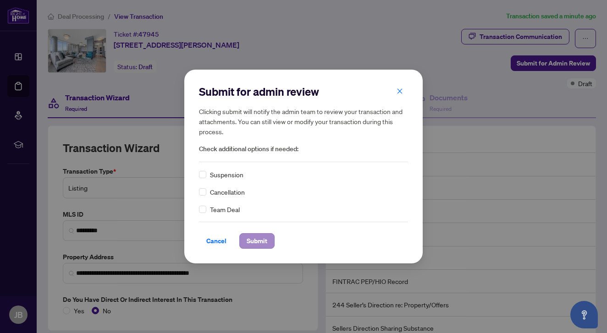  Describe the element at coordinates (257, 241) in the screenshot. I see `button: Submit` at that location.